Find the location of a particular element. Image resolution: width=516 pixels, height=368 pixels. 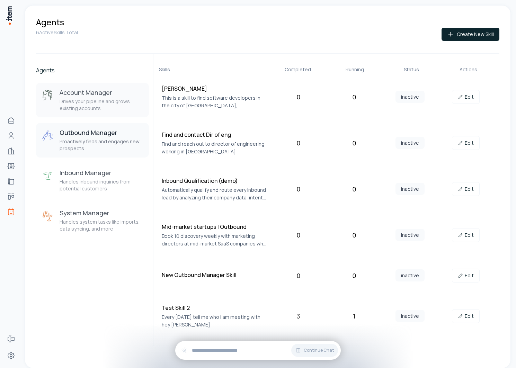

div: 1 is located at coordinates (354, 316).